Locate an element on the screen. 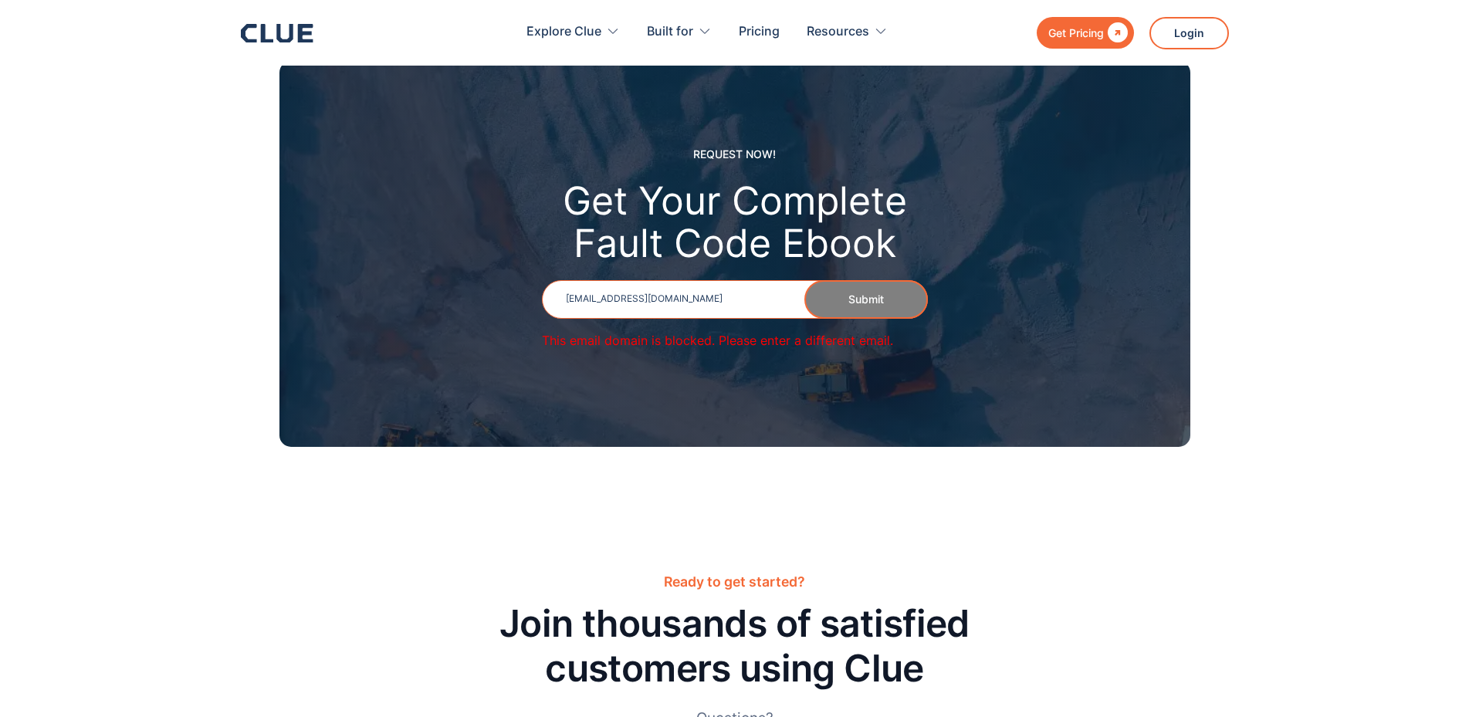  a: Pricing is located at coordinates (759, 32).